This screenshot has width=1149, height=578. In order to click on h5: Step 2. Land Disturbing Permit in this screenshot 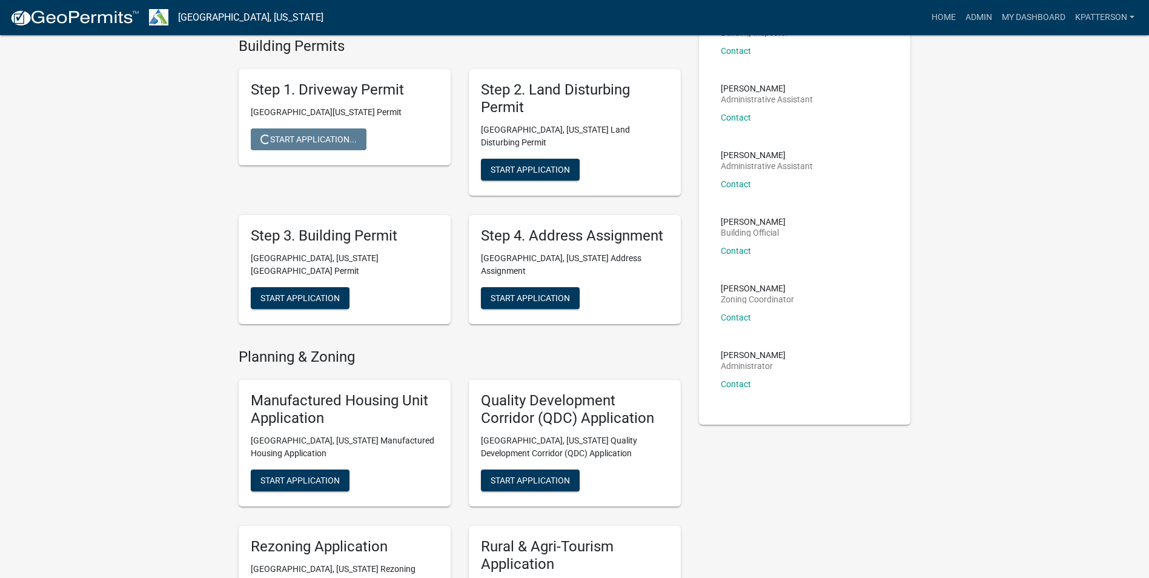, I will do `click(575, 99)`.